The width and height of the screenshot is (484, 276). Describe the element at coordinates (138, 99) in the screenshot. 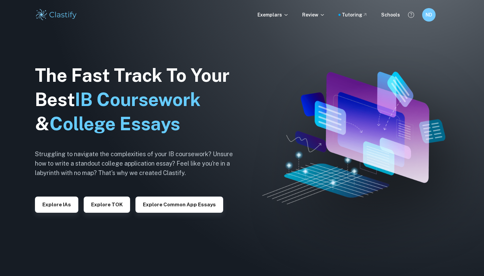

I see `span: IB Coursework` at that location.